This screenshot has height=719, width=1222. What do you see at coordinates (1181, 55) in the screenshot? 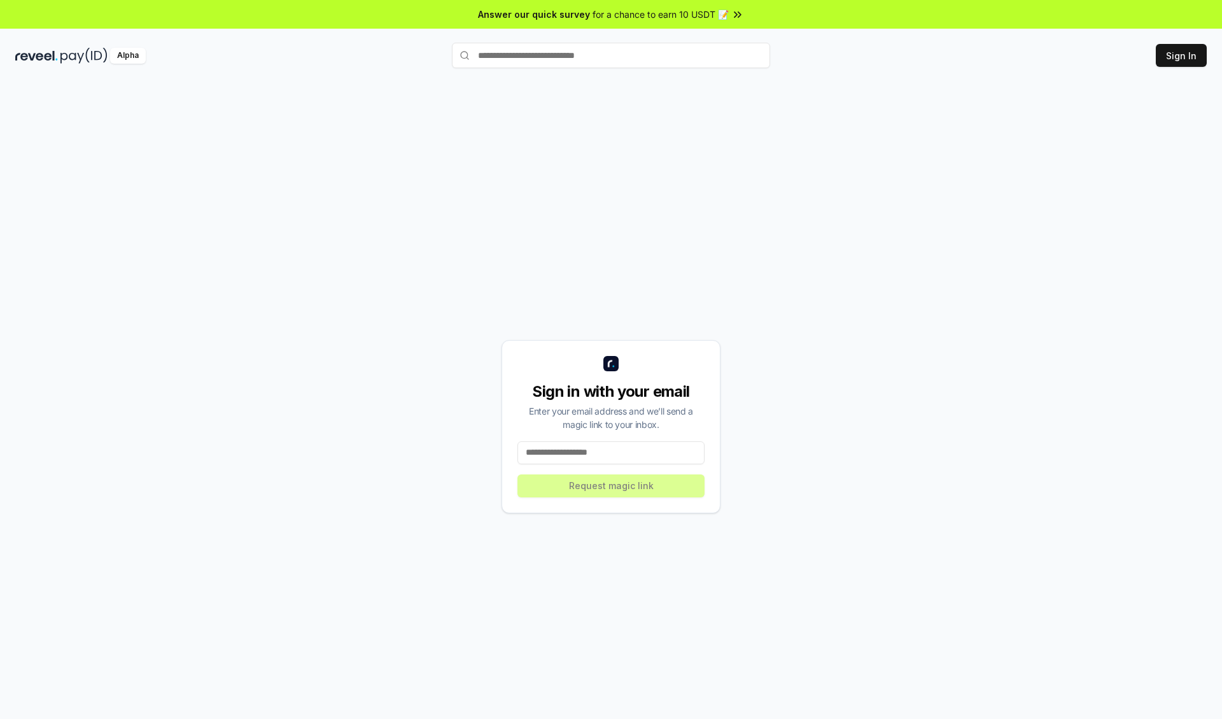
I see `button: Sign In` at bounding box center [1181, 55].